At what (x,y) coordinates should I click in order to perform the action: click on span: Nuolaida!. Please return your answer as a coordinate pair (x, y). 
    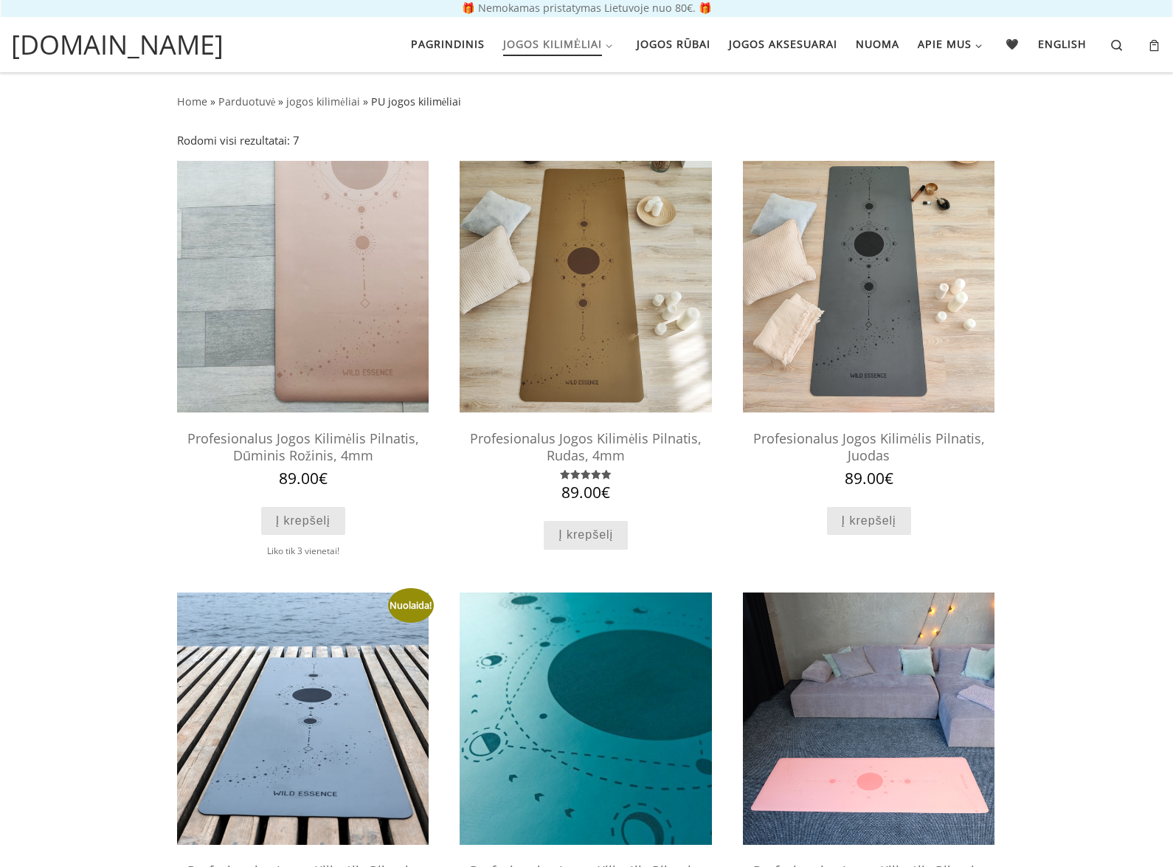
    Looking at the image, I should click on (411, 605).